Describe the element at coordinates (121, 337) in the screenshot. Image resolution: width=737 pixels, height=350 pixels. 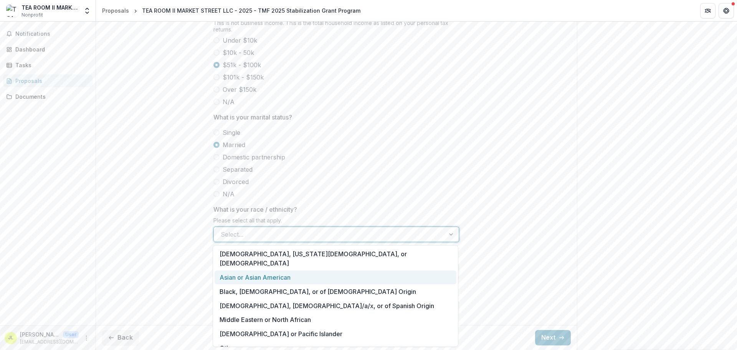
I see `button: Back` at that location.